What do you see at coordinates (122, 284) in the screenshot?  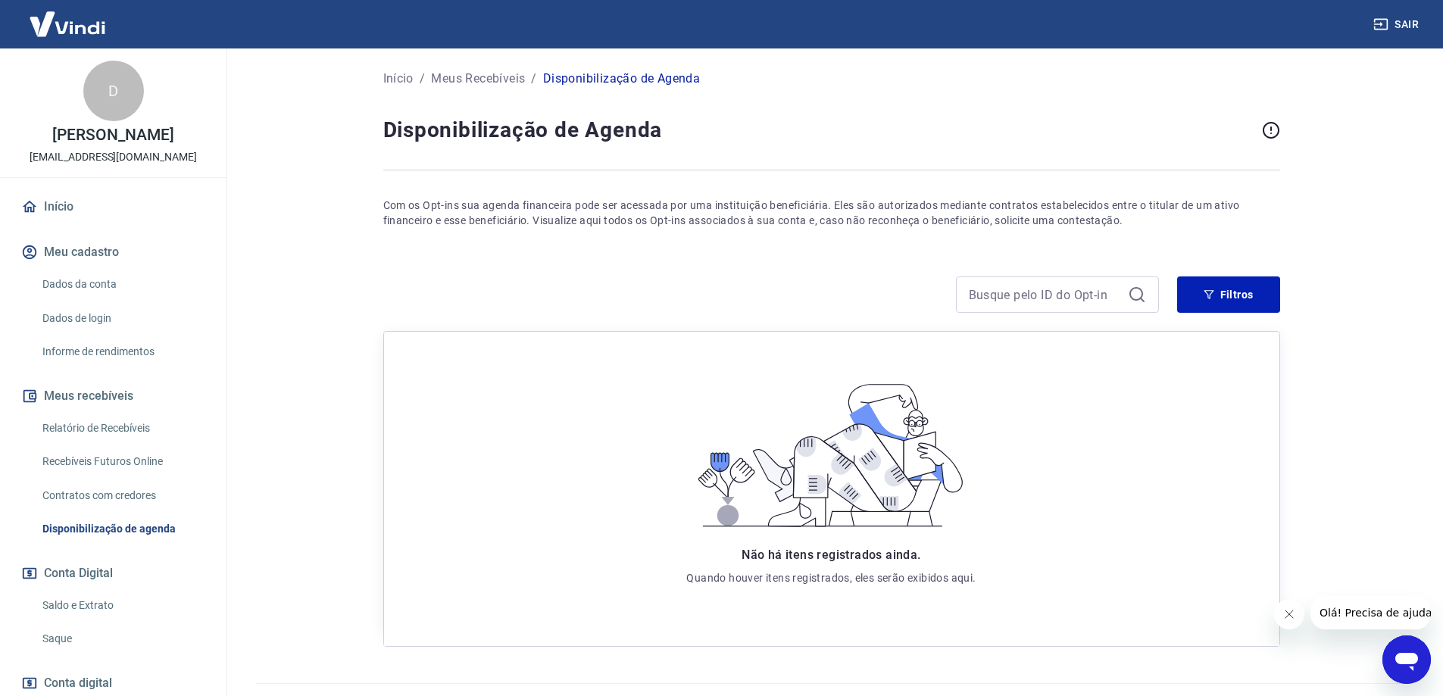 I see `a: Dados da conta` at bounding box center [122, 284].